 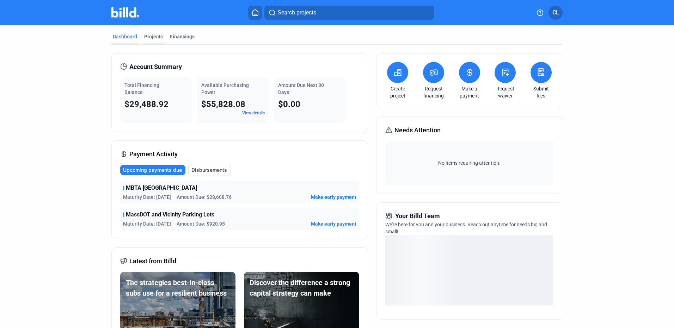 What do you see at coordinates (469, 92) in the screenshot?
I see `a: Make a payment` at bounding box center [469, 92].